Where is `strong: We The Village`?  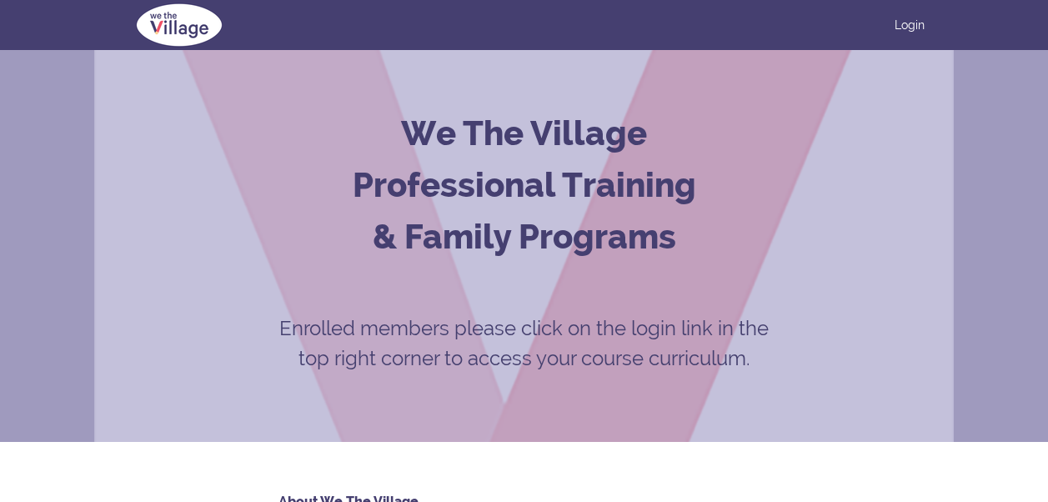 strong: We The Village is located at coordinates (523, 133).